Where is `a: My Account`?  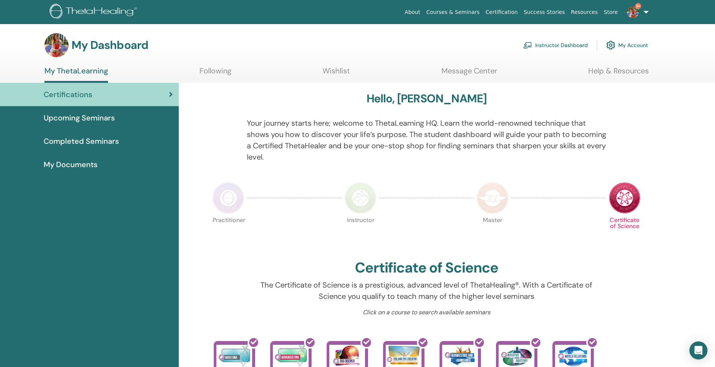
a: My Account is located at coordinates (627, 45).